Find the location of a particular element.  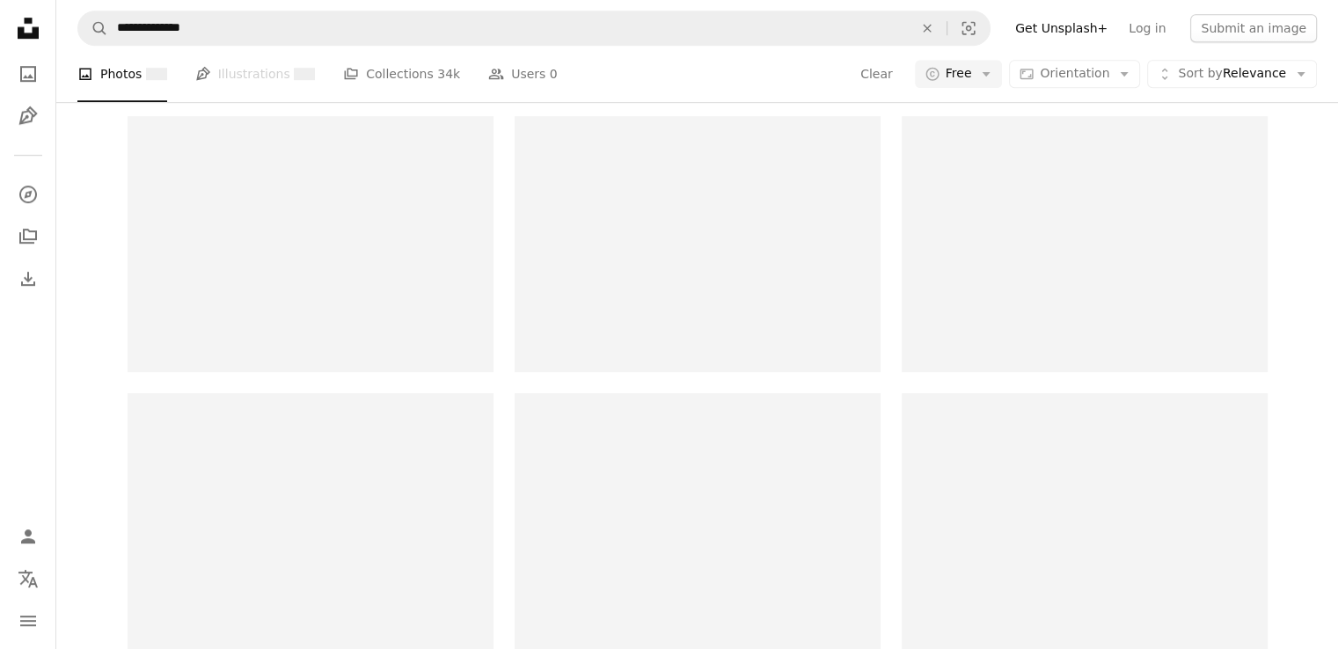

a: Get Unsplash+ is located at coordinates (1061, 28).